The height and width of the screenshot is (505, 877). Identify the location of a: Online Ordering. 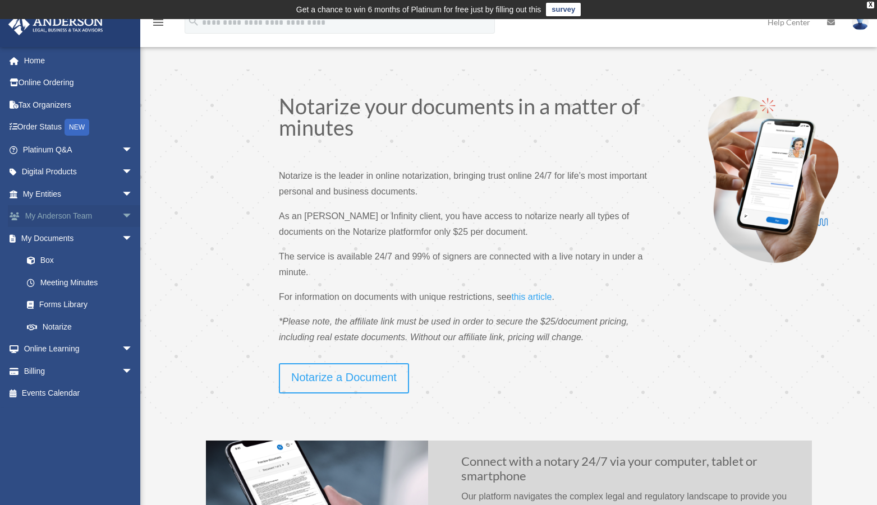
(79, 83).